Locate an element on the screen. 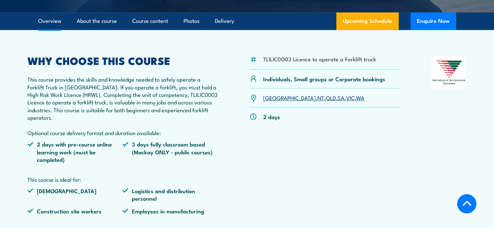 The height and width of the screenshot is (231, 494). li: TLILIC0003 Licence to operate a Forklift truck is located at coordinates (320, 59).